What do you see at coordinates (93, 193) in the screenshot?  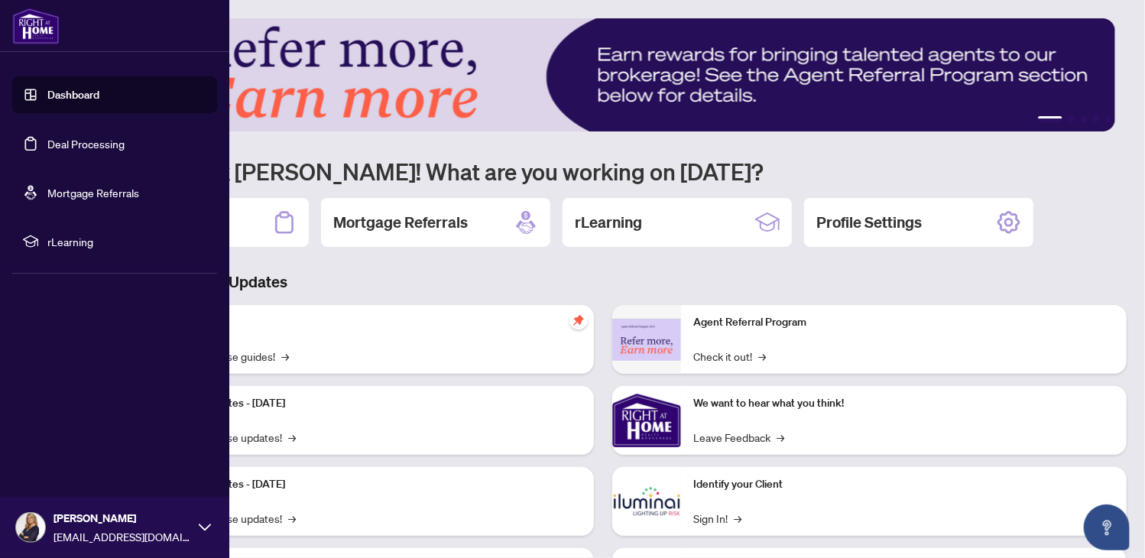 I see `a: Mortgage Referrals` at bounding box center [93, 193].